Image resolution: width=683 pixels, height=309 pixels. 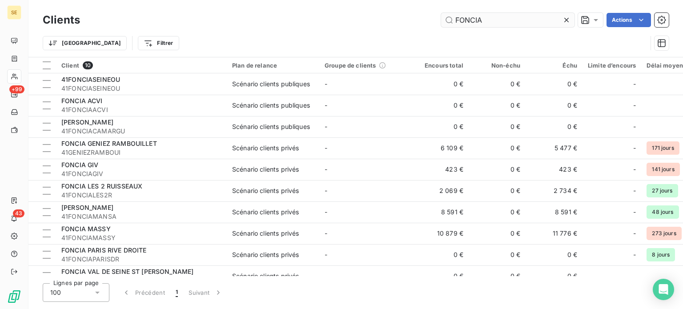 What do you see at coordinates (102, 186) in the screenshot?
I see `span: FONCIA LES 2 RUISSEAUX` at bounding box center [102, 186].